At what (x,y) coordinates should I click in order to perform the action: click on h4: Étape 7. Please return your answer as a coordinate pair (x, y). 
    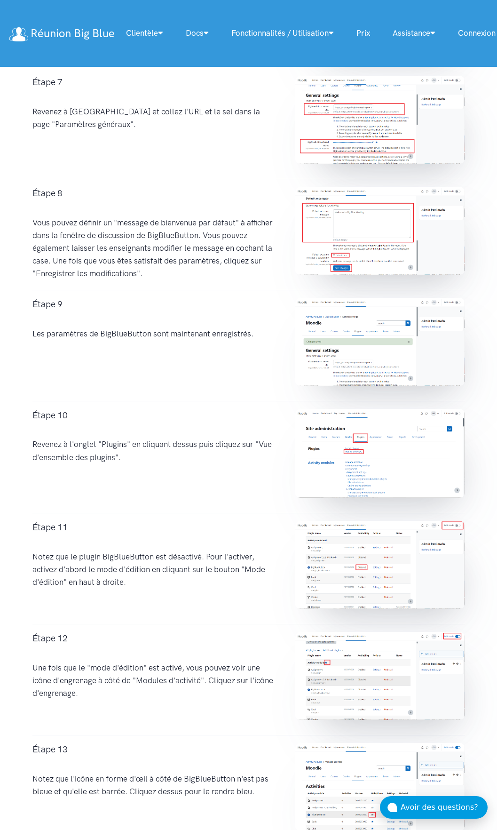
    Looking at the image, I should click on (155, 82).